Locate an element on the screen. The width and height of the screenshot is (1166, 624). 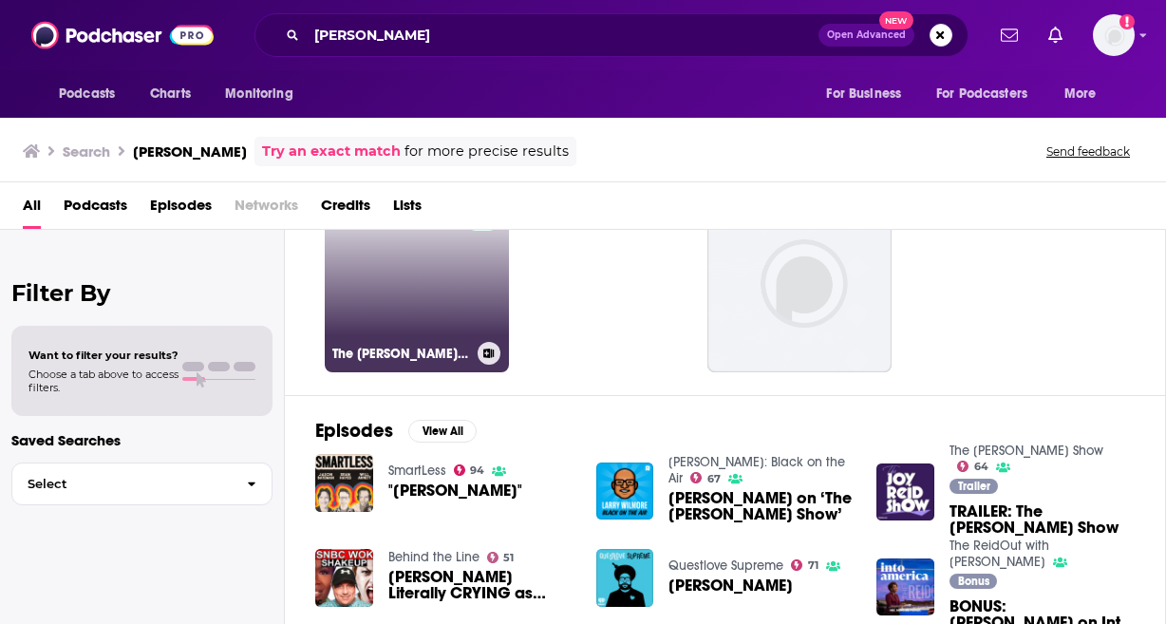
a: Lists is located at coordinates (407, 209).